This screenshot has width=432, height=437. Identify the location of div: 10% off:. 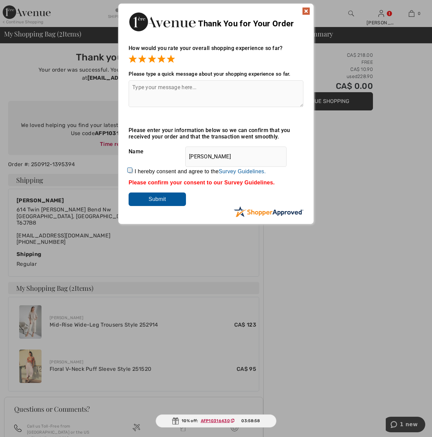
(216, 421).